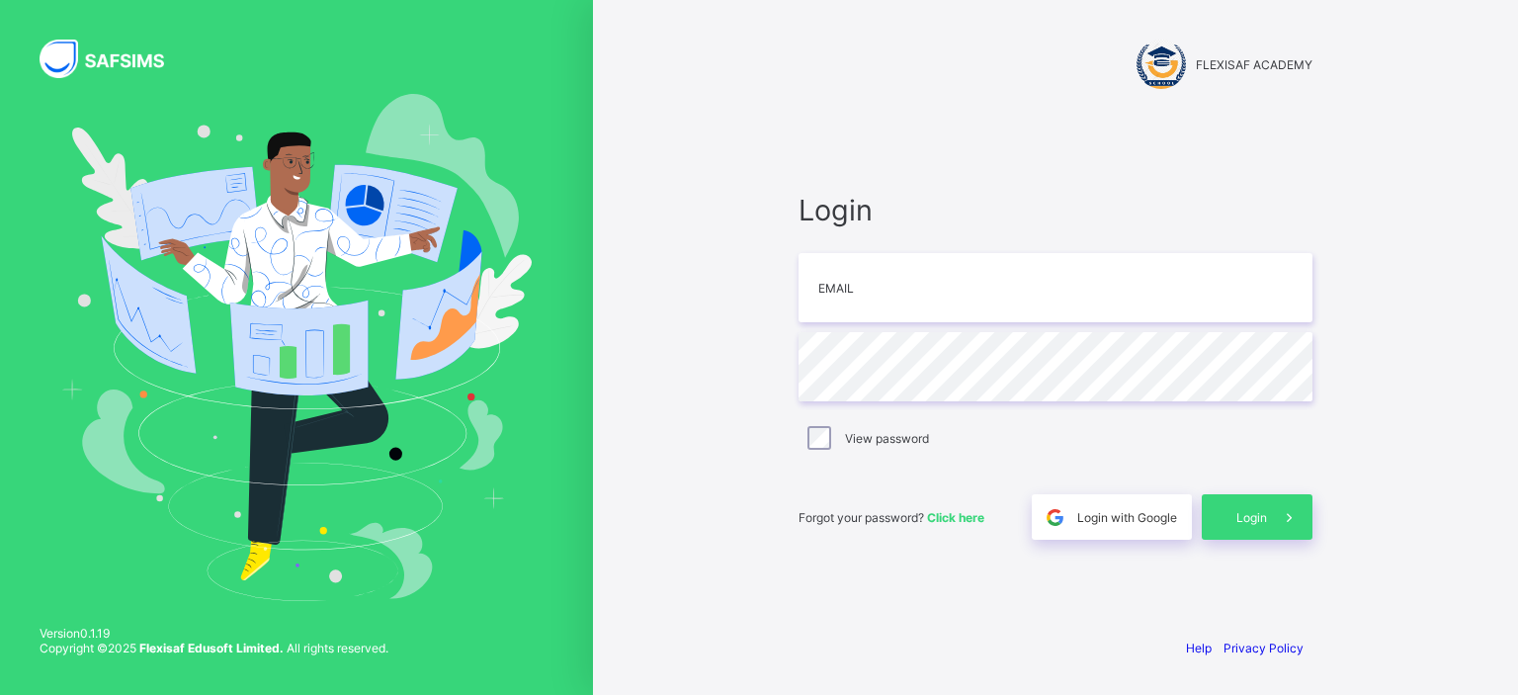  I want to click on img: google.396cfc9801f0270233282035f929180a.svg, so click(1054, 517).